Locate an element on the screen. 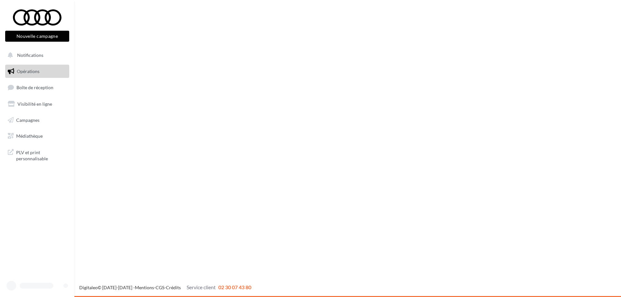 The width and height of the screenshot is (621, 297). span: 02 30 07 43 80 is located at coordinates (235, 287).